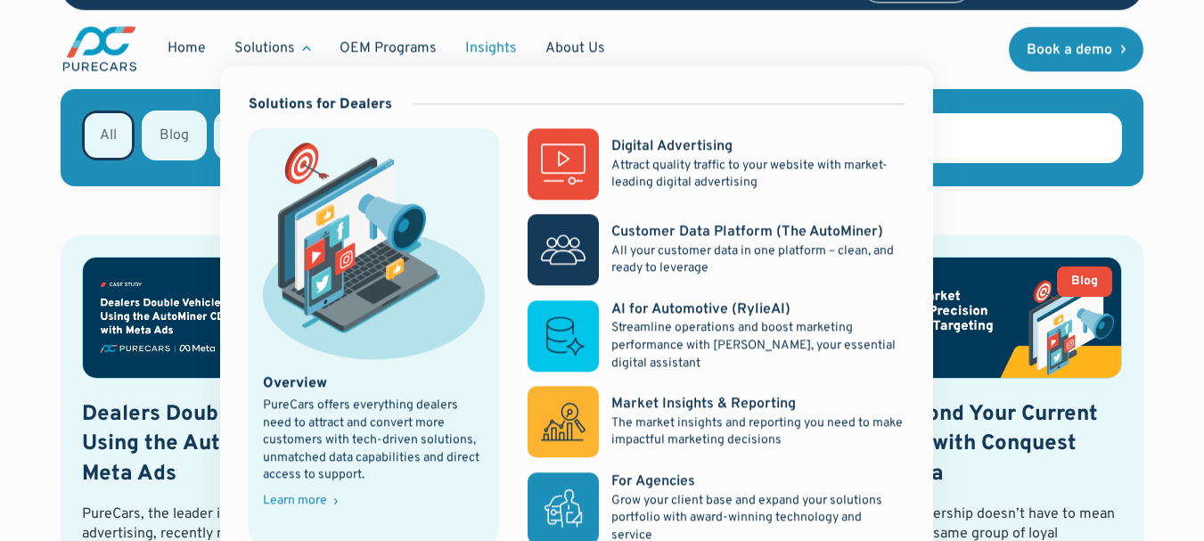  I want to click on a: Customer Data Platform (The AutoMiner)All your customer data in one platform – clean, and ready t..., so click(716, 250).